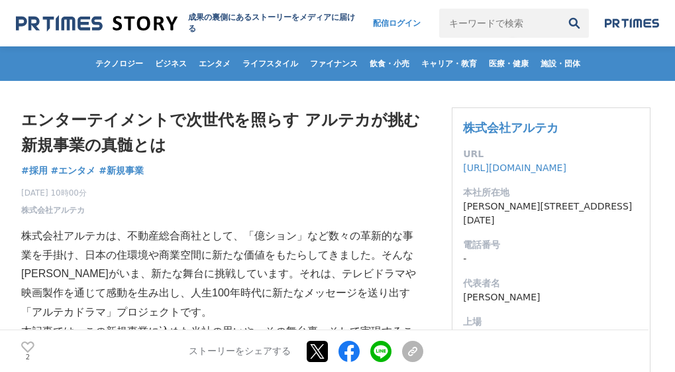 The height and width of the screenshot is (372, 675). What do you see at coordinates (215, 64) in the screenshot?
I see `a: エンタメ` at bounding box center [215, 64].